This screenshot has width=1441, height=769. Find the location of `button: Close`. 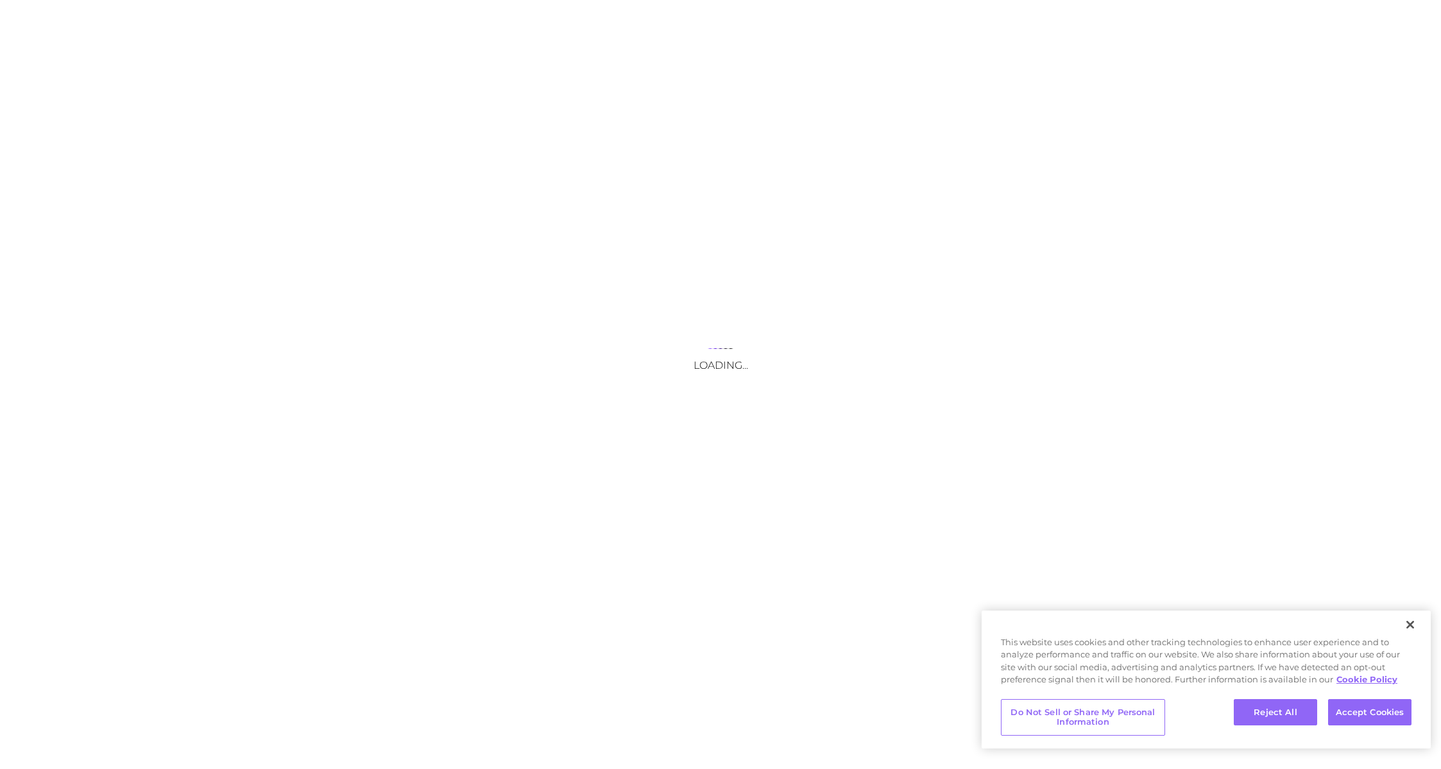

button: Close is located at coordinates (1410, 625).